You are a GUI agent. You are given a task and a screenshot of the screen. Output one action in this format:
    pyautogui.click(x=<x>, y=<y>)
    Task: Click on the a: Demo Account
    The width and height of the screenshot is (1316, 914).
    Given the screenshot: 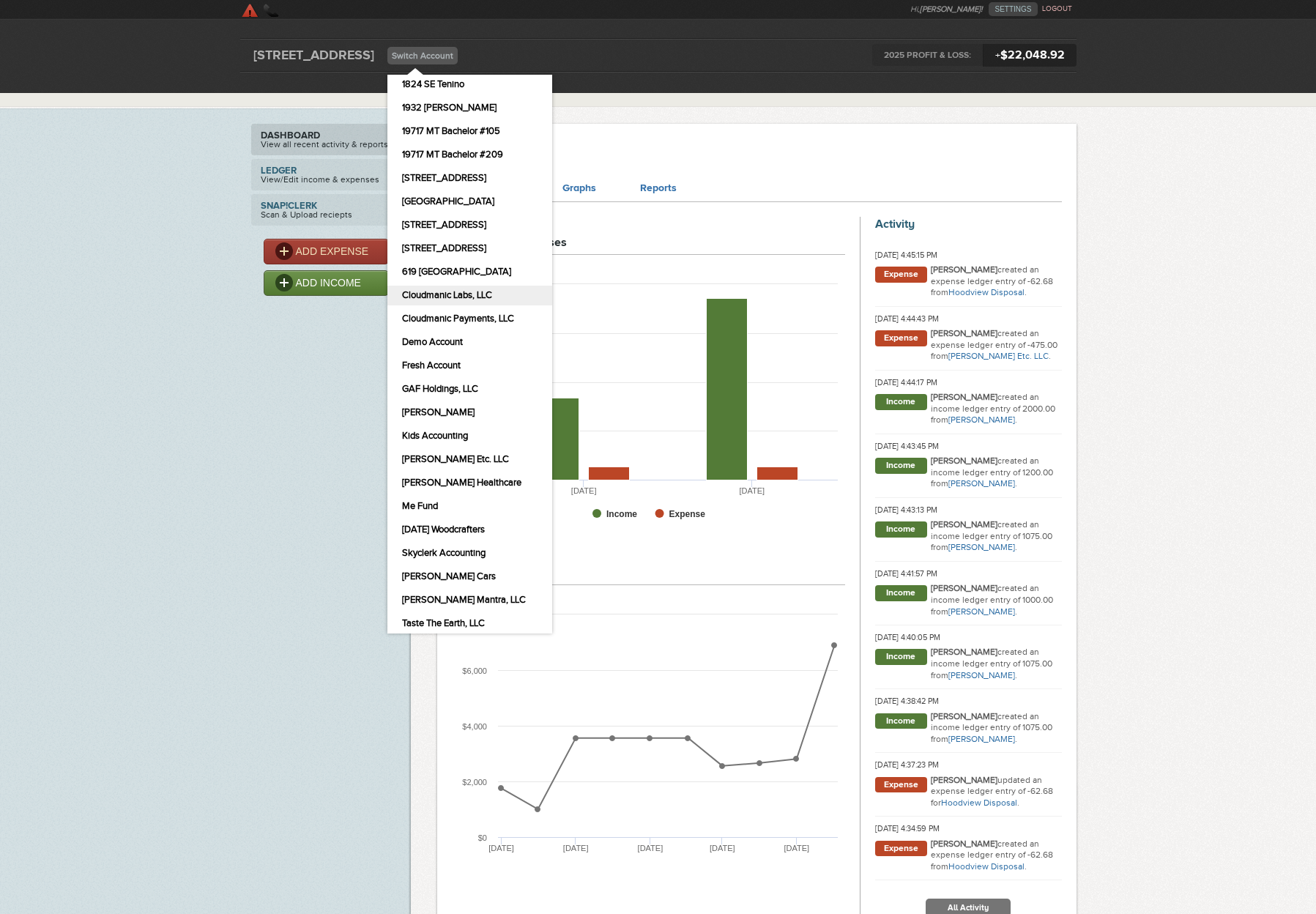 What is the action you would take?
    pyautogui.click(x=469, y=342)
    